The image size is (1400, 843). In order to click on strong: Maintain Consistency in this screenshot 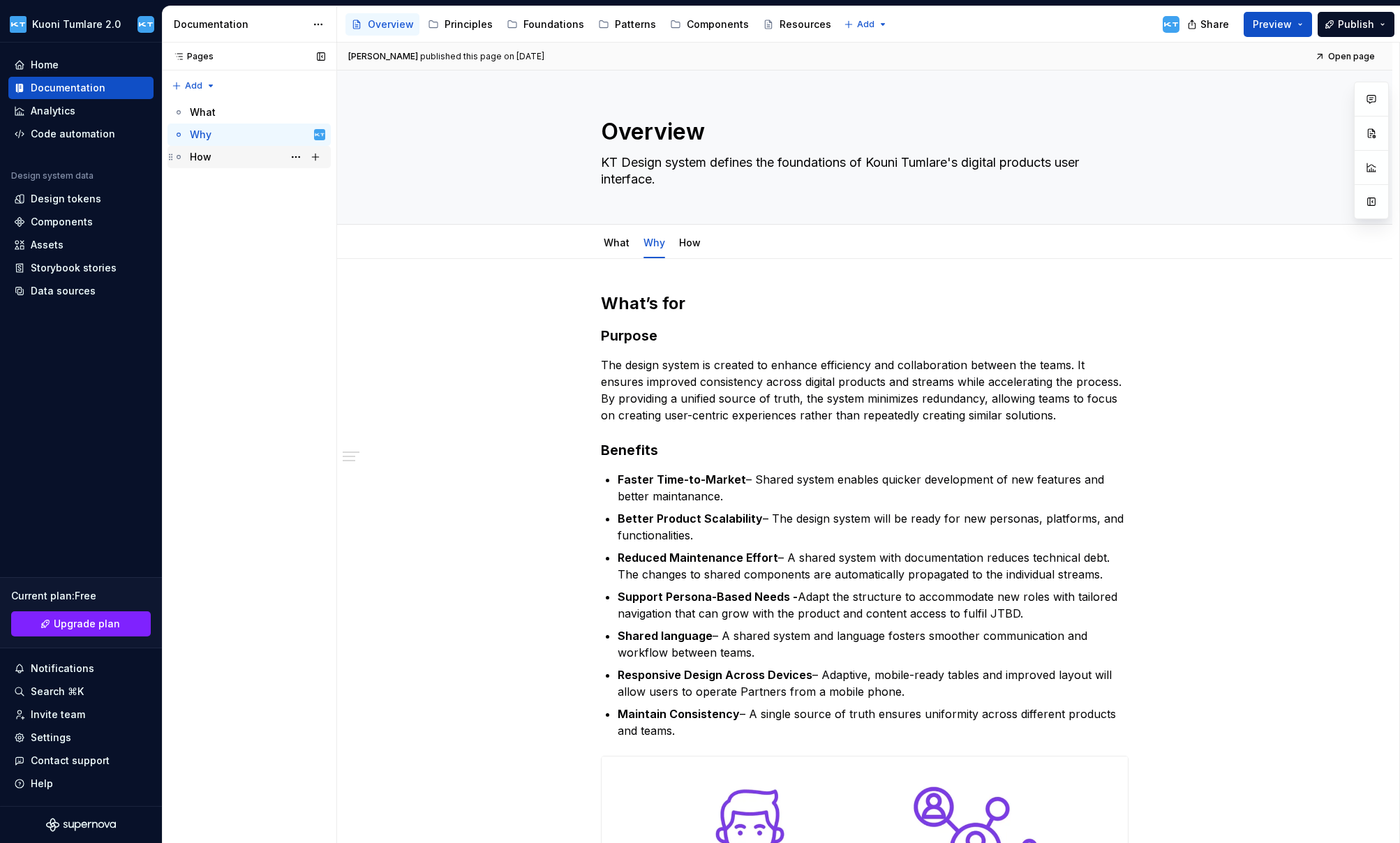, I will do `click(678, 714)`.